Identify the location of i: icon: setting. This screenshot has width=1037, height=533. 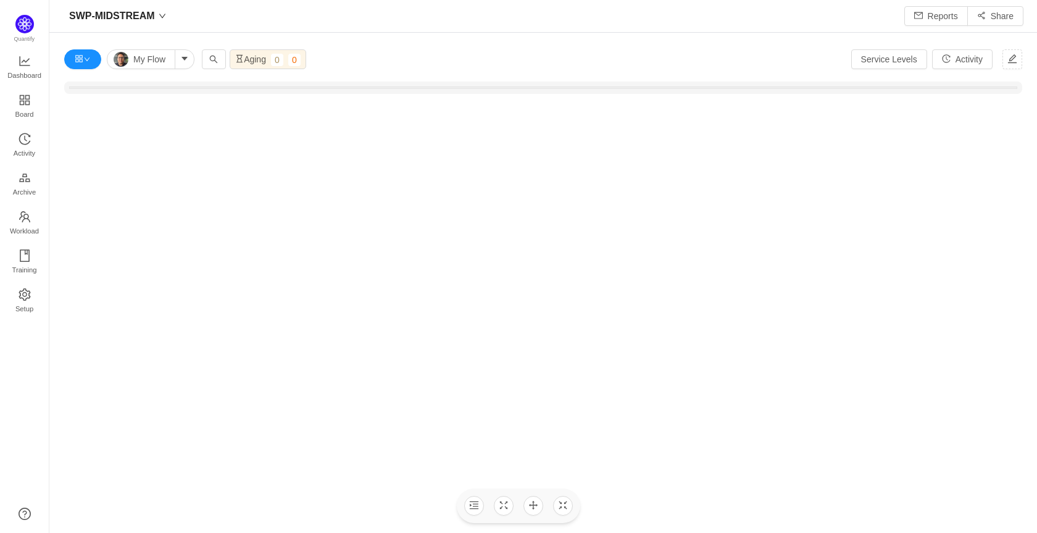
(25, 294).